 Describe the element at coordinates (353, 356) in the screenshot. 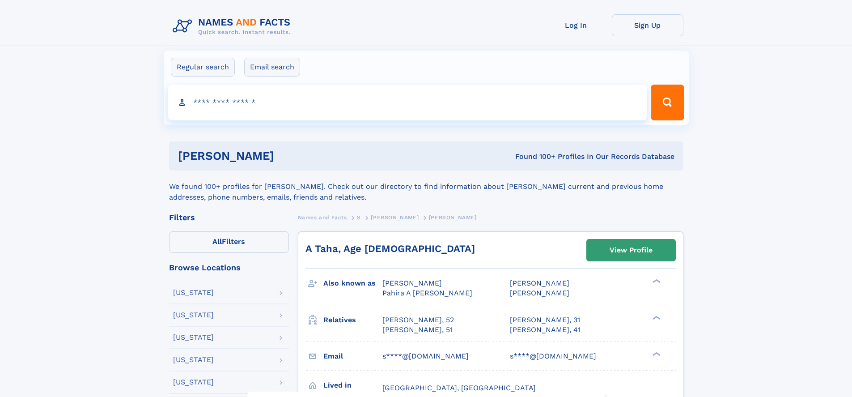

I see `h3: Email` at that location.